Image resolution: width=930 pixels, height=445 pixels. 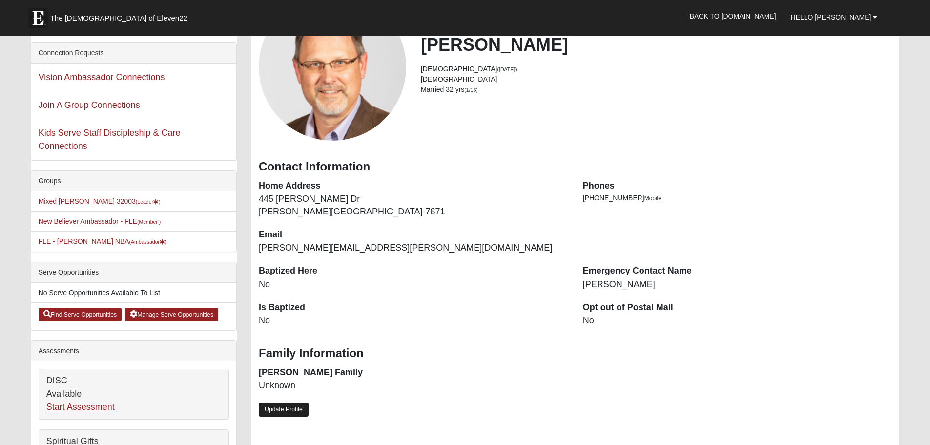 I want to click on small: (Leader ), so click(x=148, y=202).